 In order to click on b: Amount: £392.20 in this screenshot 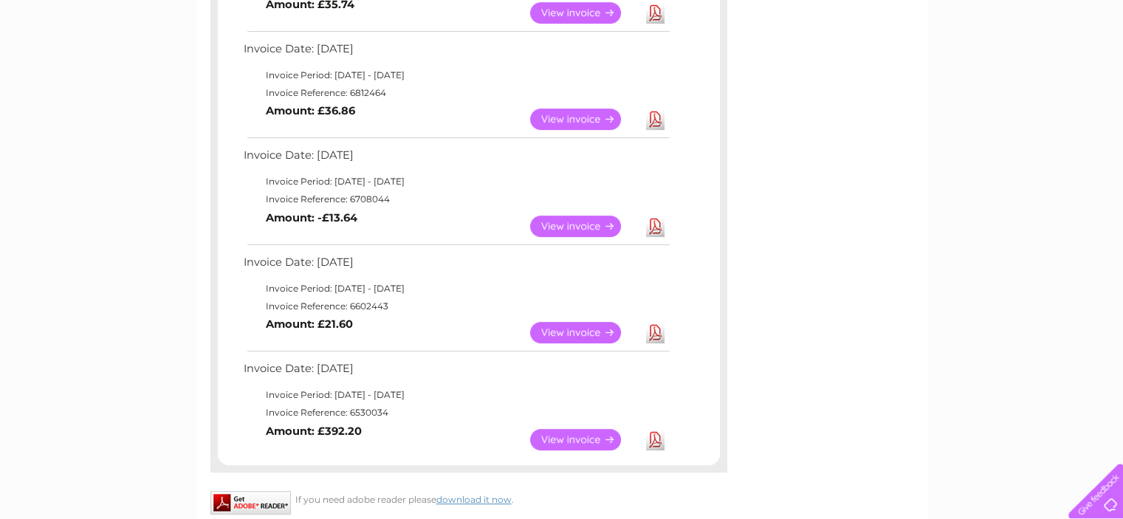, I will do `click(314, 431)`.